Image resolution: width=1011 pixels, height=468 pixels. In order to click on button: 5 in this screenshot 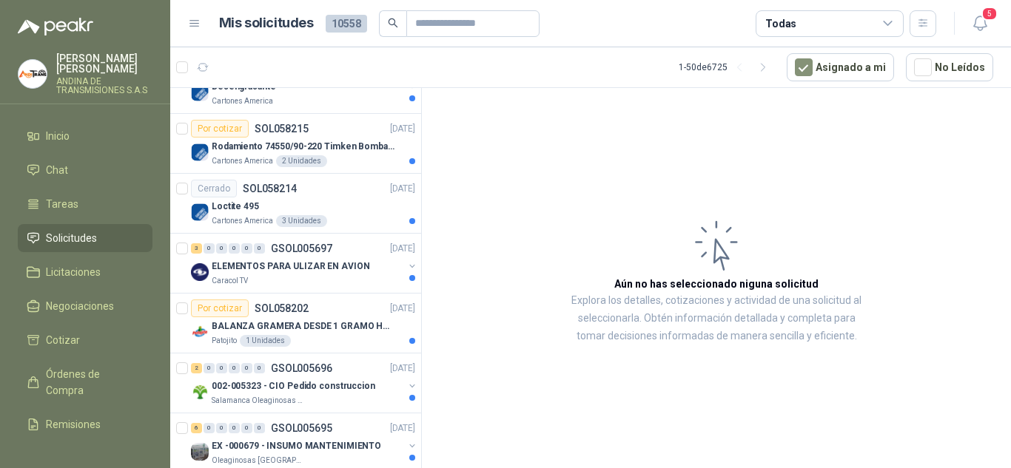, I will do `click(980, 24)`.